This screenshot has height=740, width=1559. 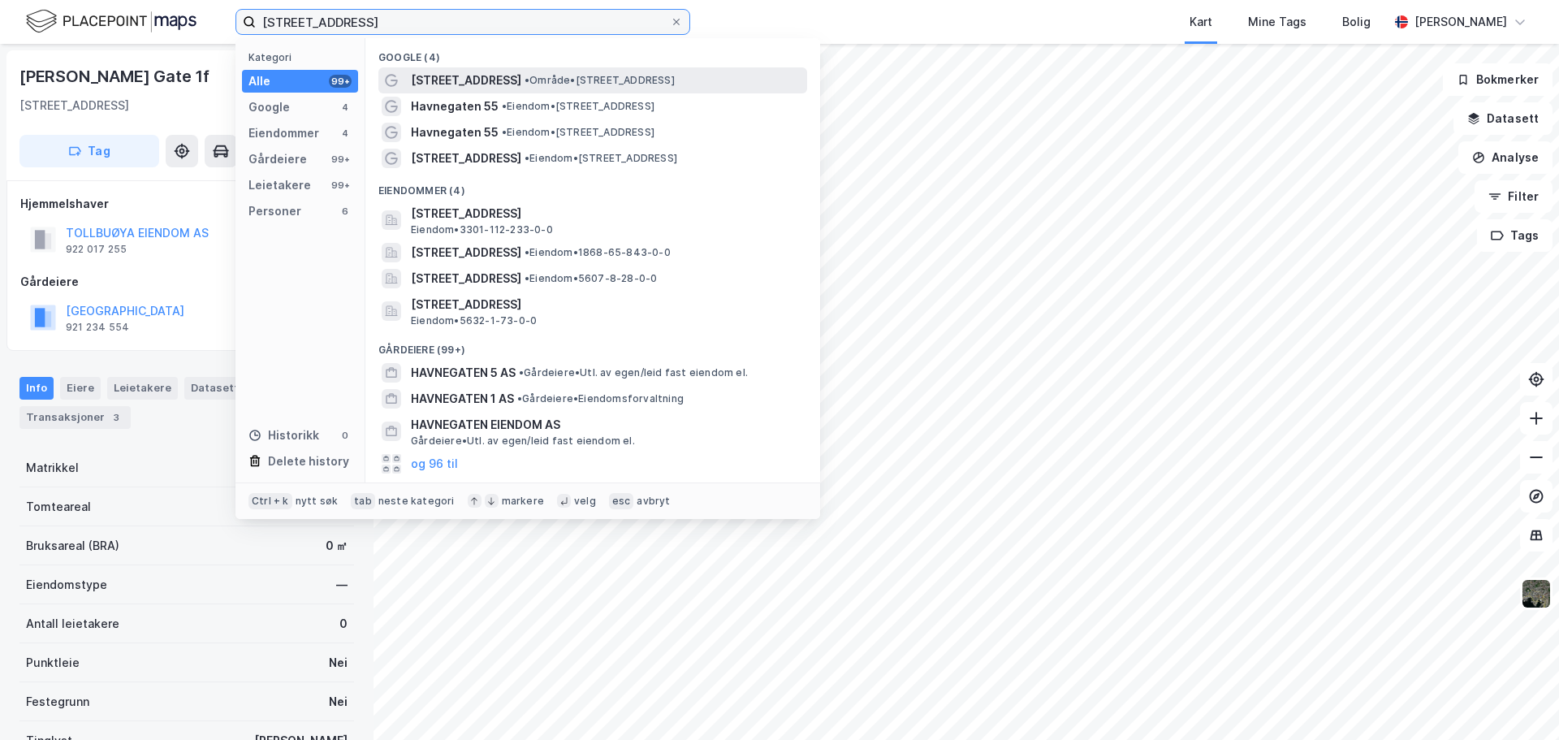 What do you see at coordinates (463, 22) in the screenshot?
I see `input: Søk på adresse, matrikkel, gårdeiere, leietakere eller personer` at bounding box center [463, 22].